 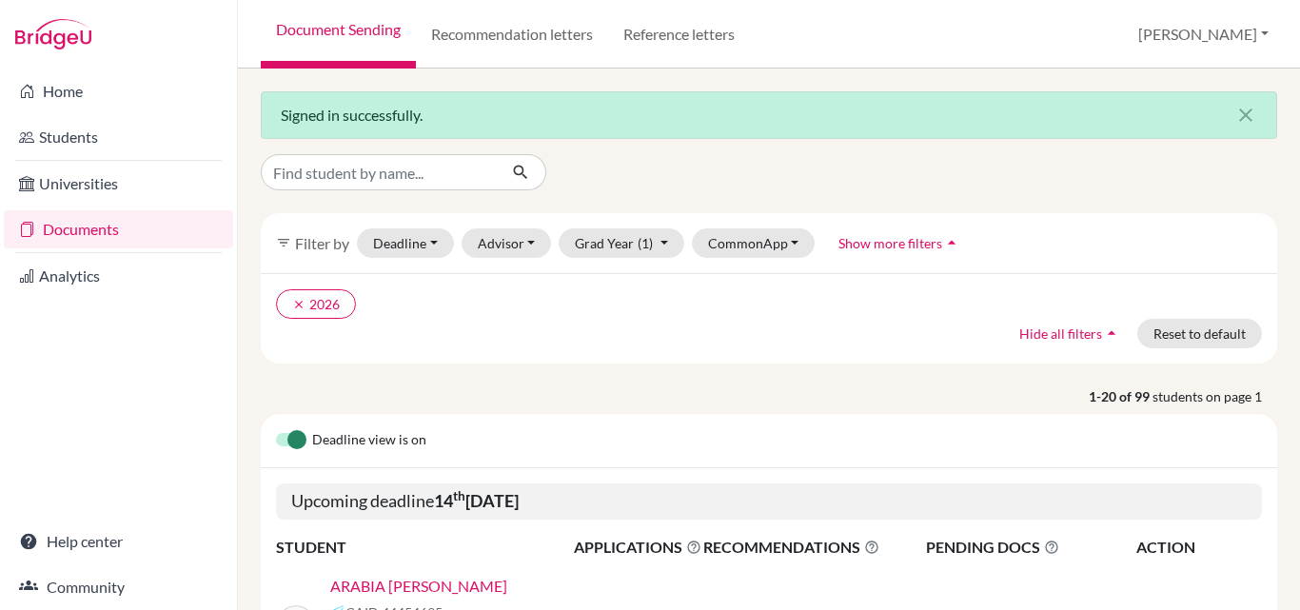 I want to click on span: APPLICATIONS, so click(x=638, y=547).